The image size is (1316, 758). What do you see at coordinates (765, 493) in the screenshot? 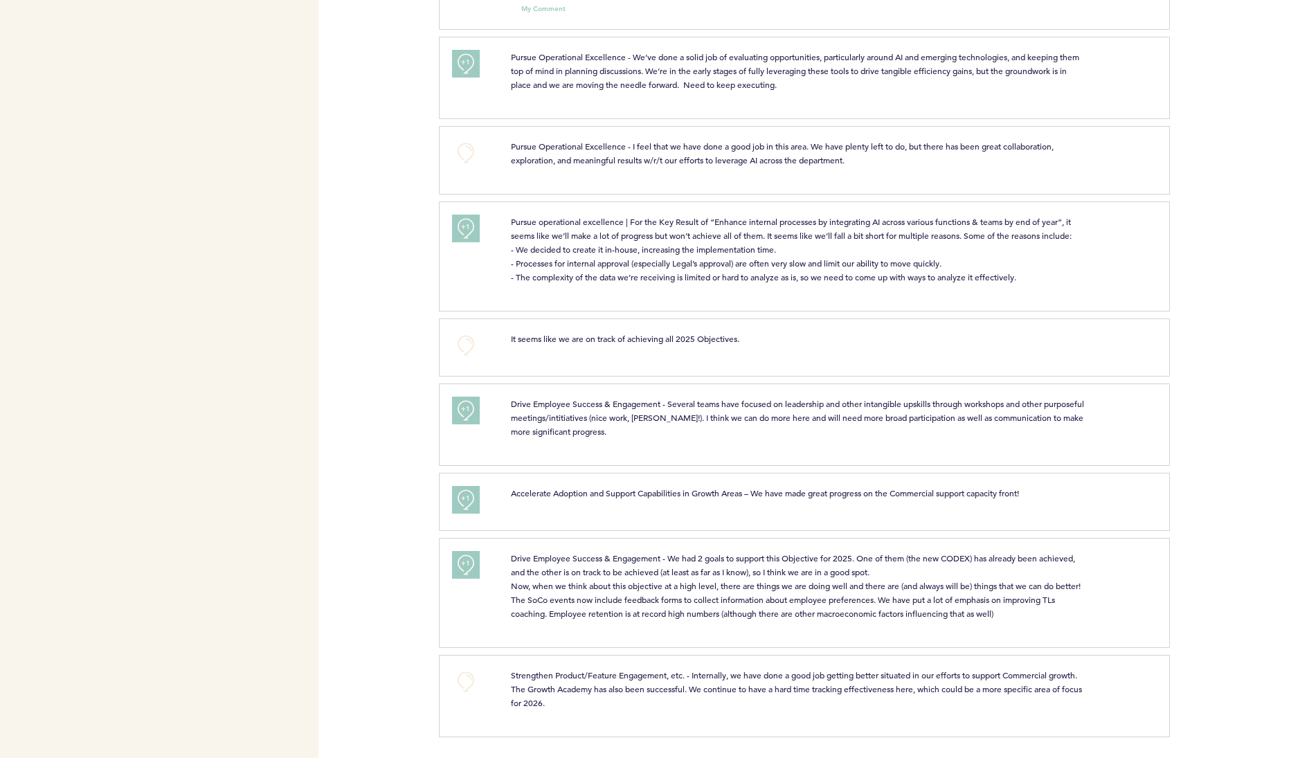
I see `span: Accelerate Adoption and Support Capabilities in Growth Areas – We have made great progress on the...` at bounding box center [765, 493].